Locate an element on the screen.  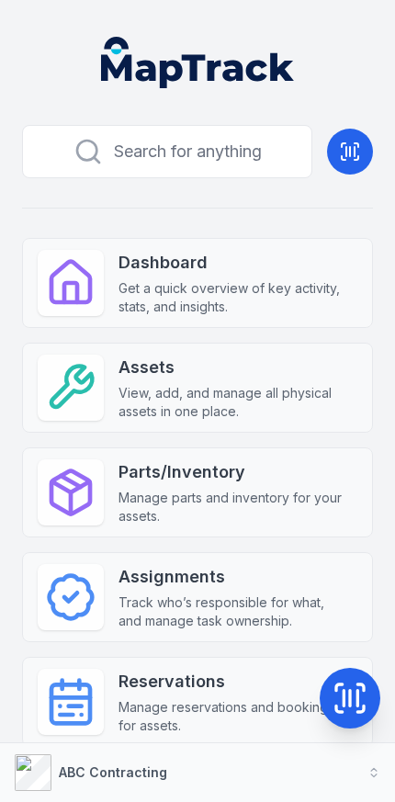
strong: Dashboard is located at coordinates (231, 263).